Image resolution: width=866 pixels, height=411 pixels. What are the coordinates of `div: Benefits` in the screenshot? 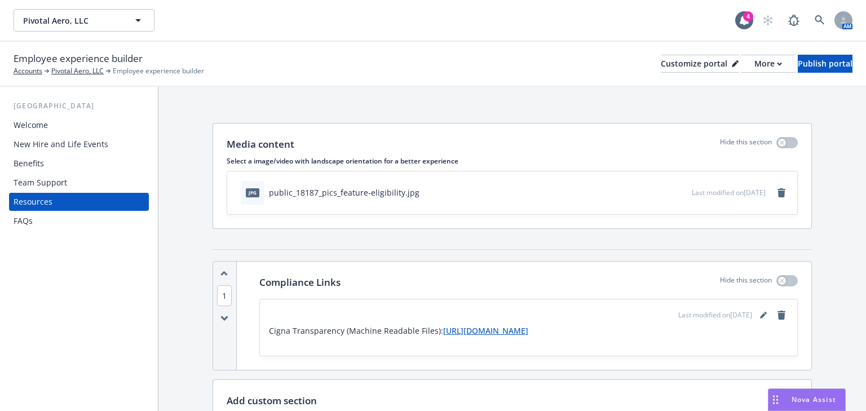 It's located at (29, 164).